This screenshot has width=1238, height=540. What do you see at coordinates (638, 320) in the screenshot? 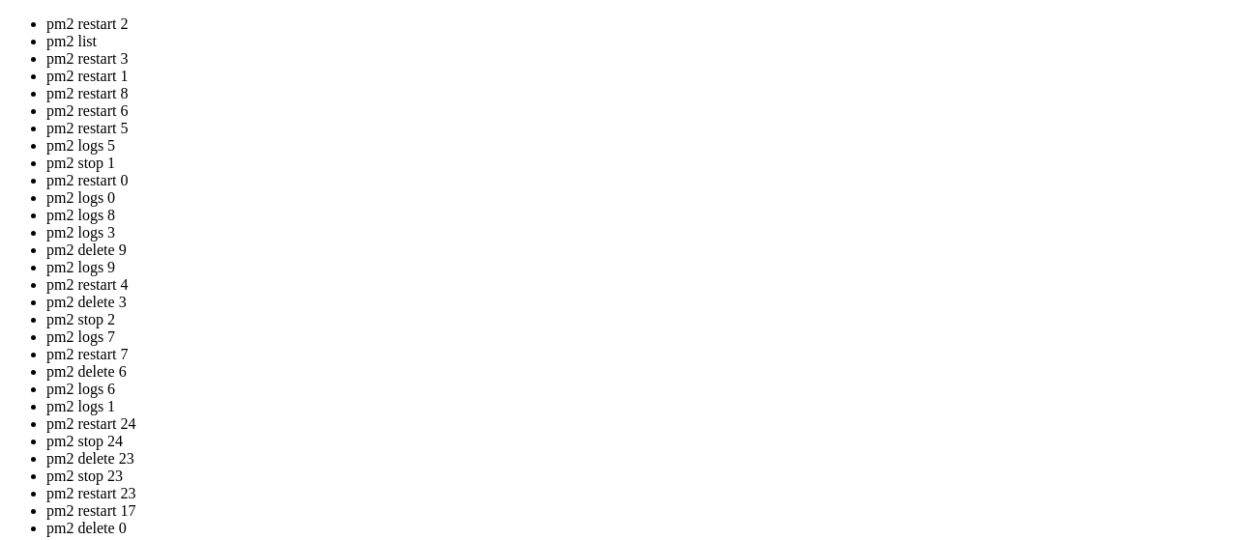
I see `li: pm2 stop 2` at bounding box center [638, 320].